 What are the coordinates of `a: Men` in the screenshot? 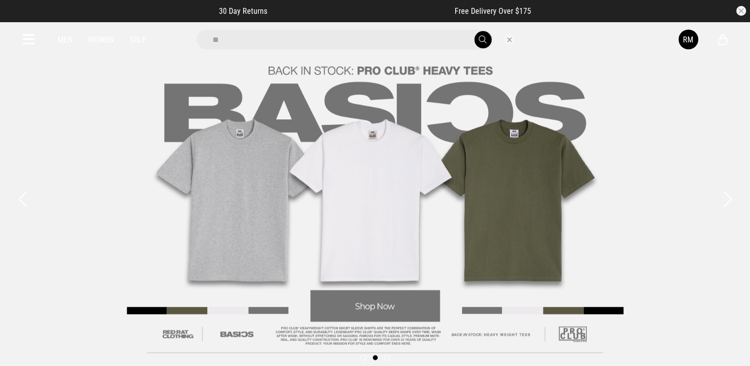 It's located at (65, 39).